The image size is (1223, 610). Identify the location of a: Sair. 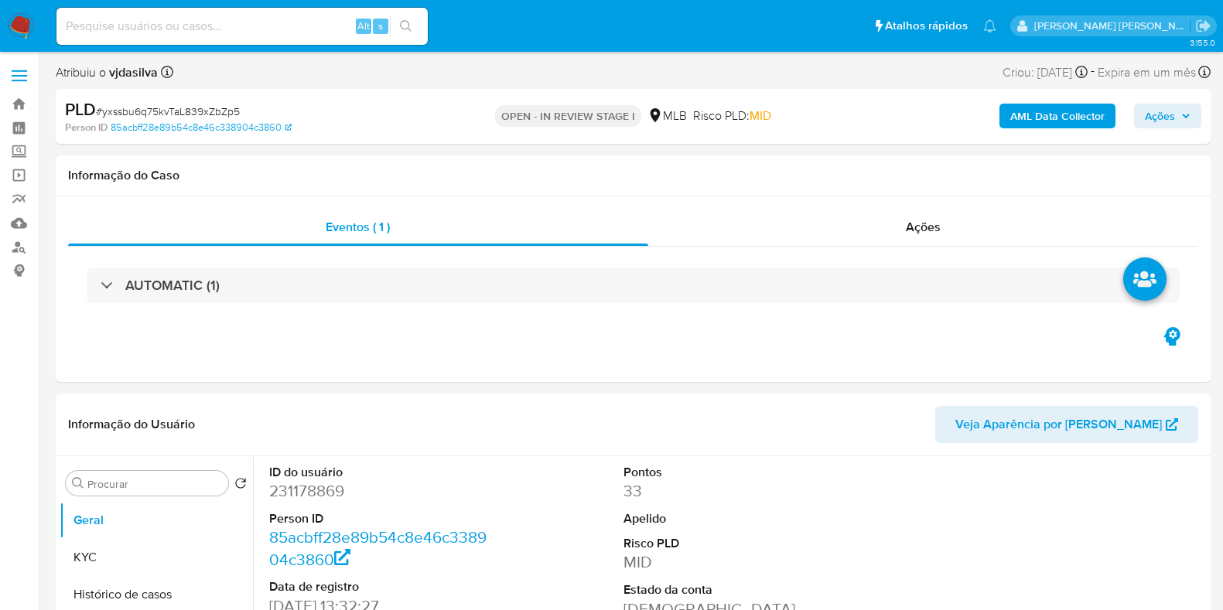
(1203, 26).